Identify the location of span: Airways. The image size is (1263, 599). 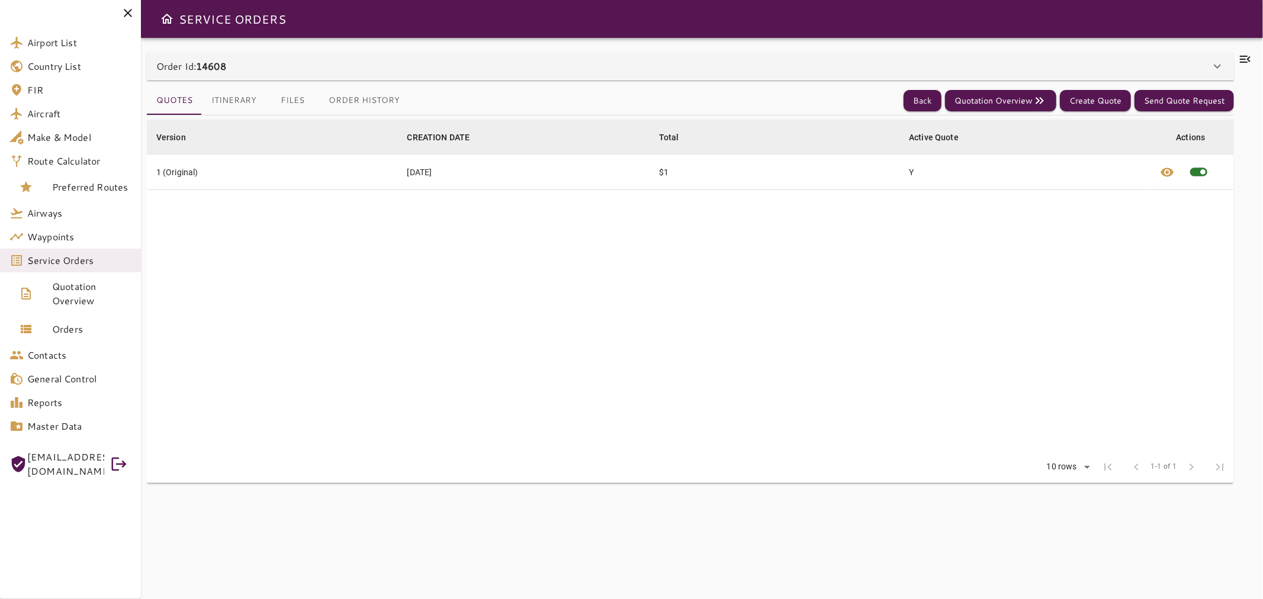
(79, 213).